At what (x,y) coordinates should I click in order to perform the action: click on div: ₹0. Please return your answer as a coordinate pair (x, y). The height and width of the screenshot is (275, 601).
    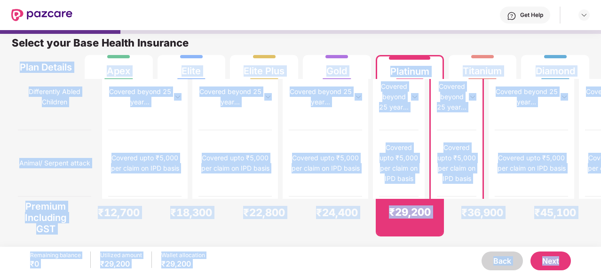
    Looking at the image, I should click on (55, 264).